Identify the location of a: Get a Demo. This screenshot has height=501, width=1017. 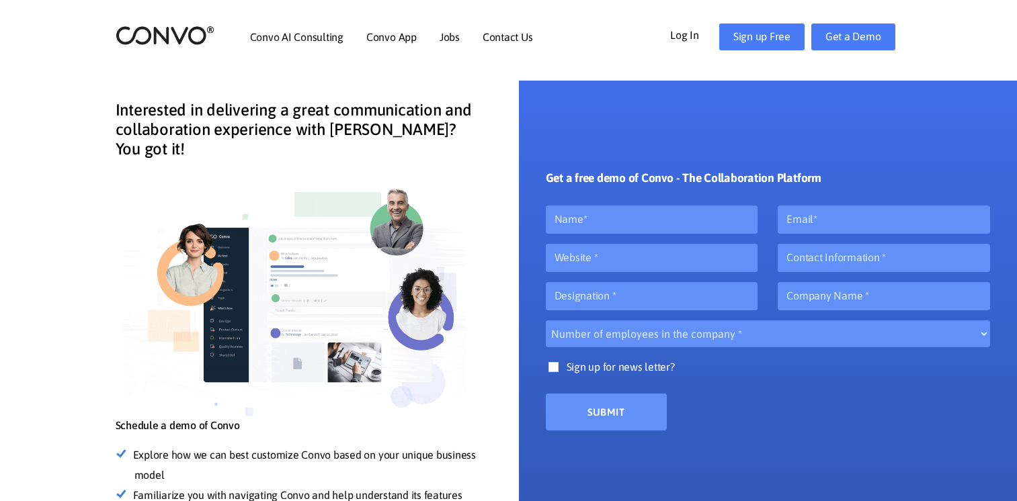
(853, 37).